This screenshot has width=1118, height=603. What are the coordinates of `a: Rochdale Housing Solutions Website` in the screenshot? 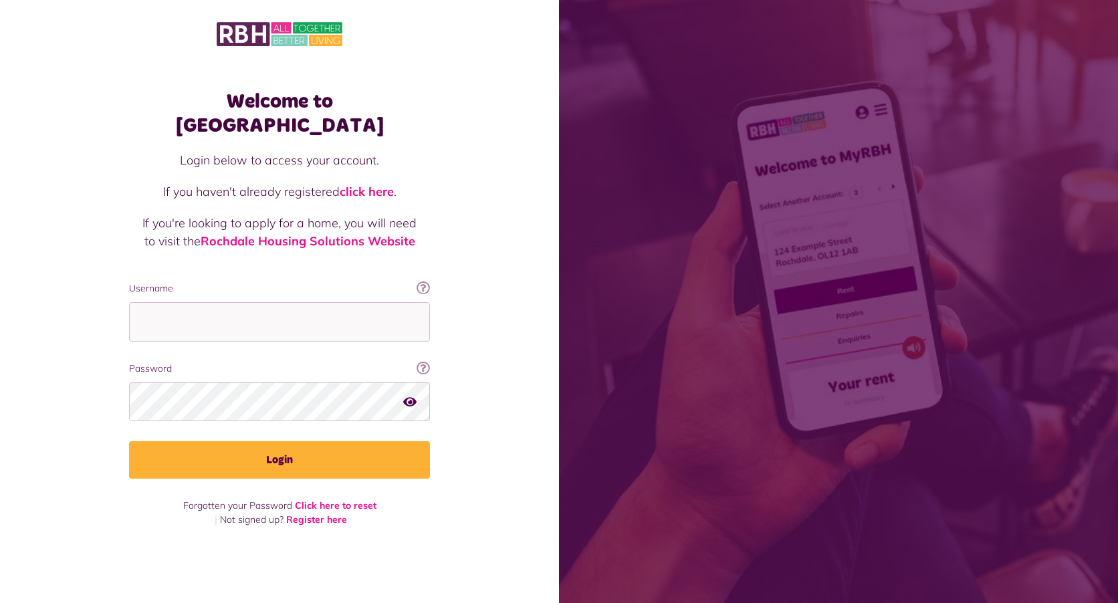 It's located at (308, 241).